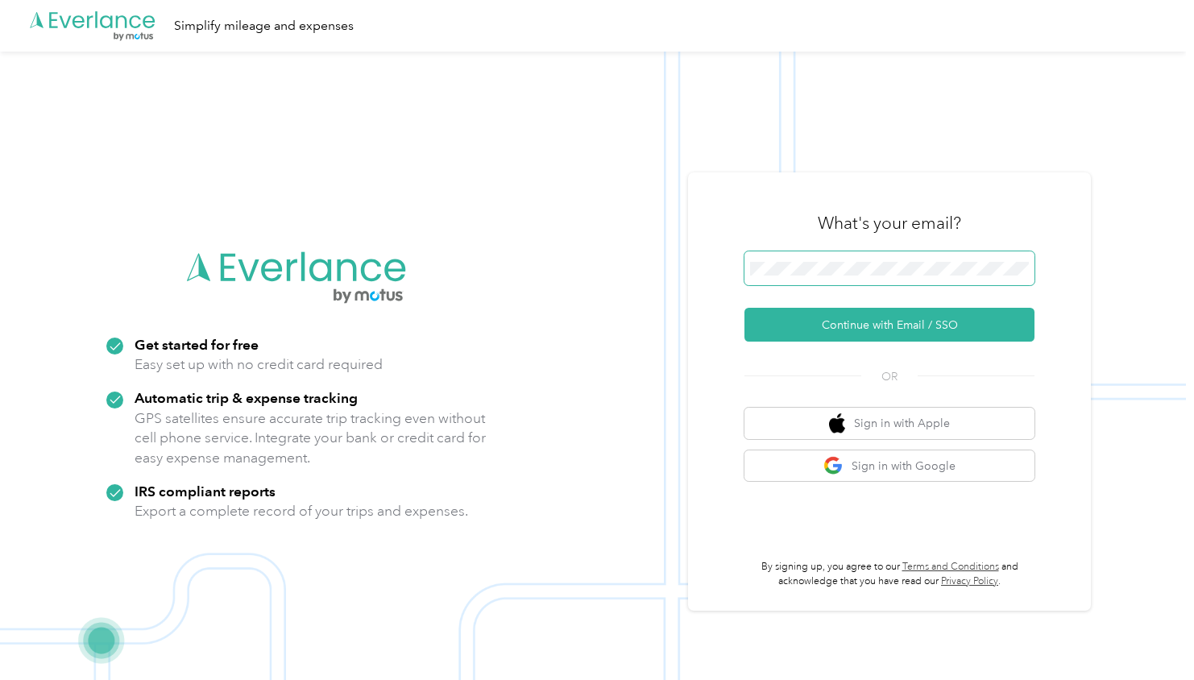 This screenshot has width=1194, height=680. I want to click on button: google logoSign in with Google, so click(889, 466).